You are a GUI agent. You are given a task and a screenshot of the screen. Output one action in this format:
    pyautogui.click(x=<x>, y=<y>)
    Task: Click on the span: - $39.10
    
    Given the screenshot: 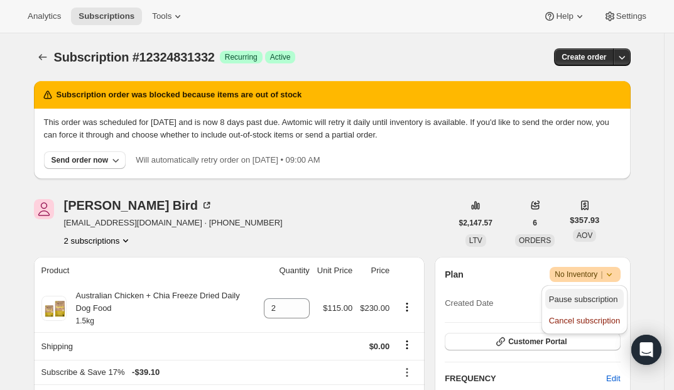 What is the action you would take?
    pyautogui.click(x=146, y=373)
    